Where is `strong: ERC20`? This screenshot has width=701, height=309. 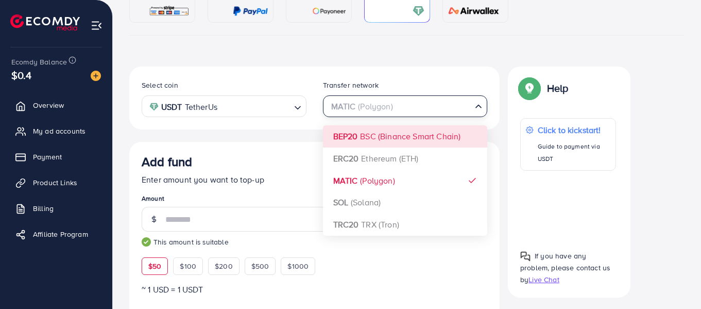 strong: ERC20 is located at coordinates (346, 158).